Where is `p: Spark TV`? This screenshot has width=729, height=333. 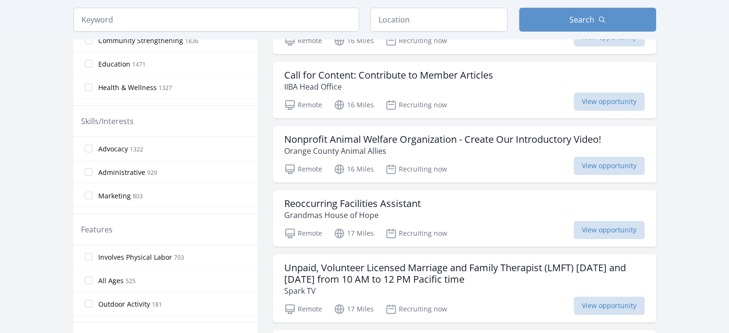
p: Spark TV is located at coordinates (464, 291).